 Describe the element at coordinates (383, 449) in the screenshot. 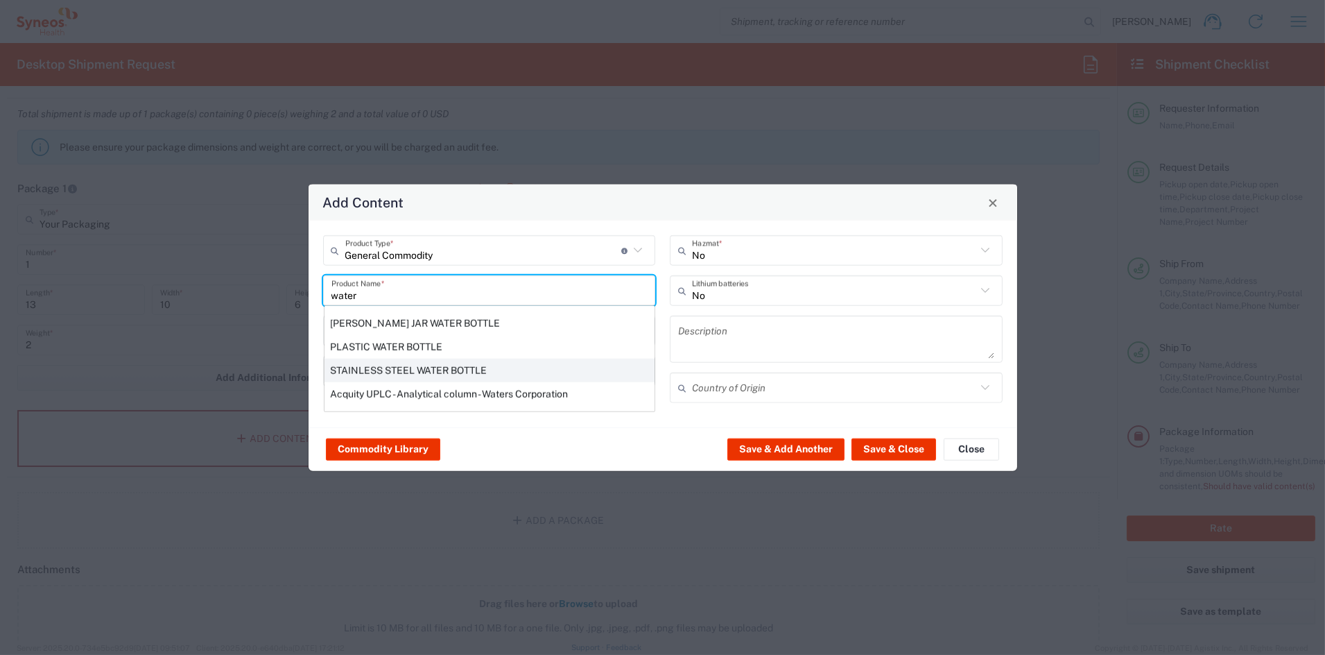

I see `button: Commodity Library` at that location.